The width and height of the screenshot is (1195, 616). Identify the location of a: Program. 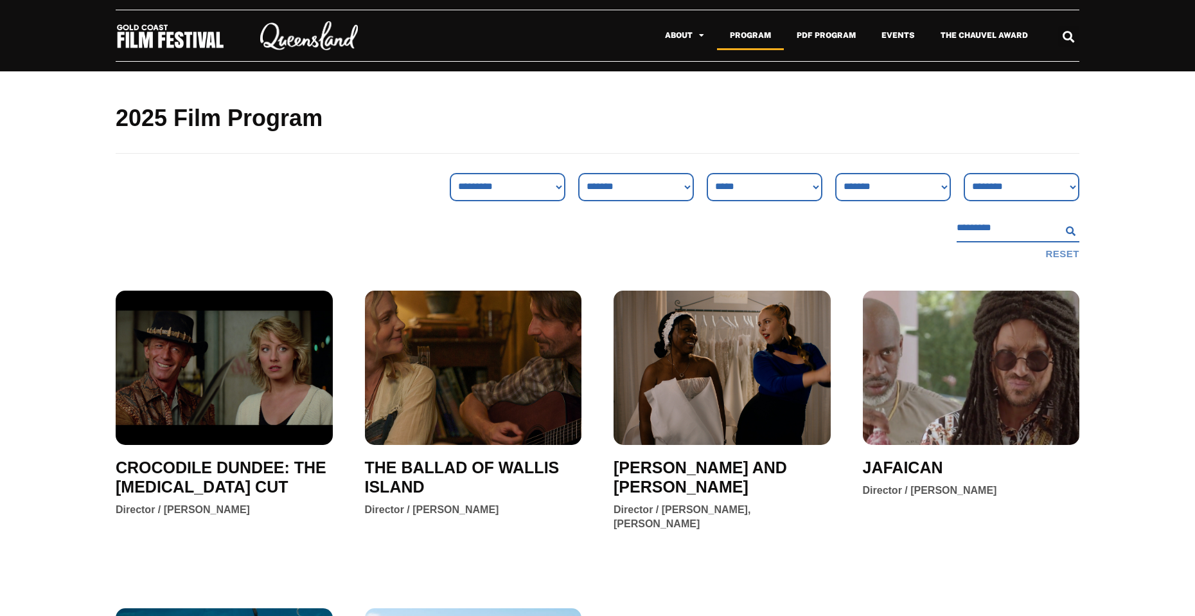
(751, 35).